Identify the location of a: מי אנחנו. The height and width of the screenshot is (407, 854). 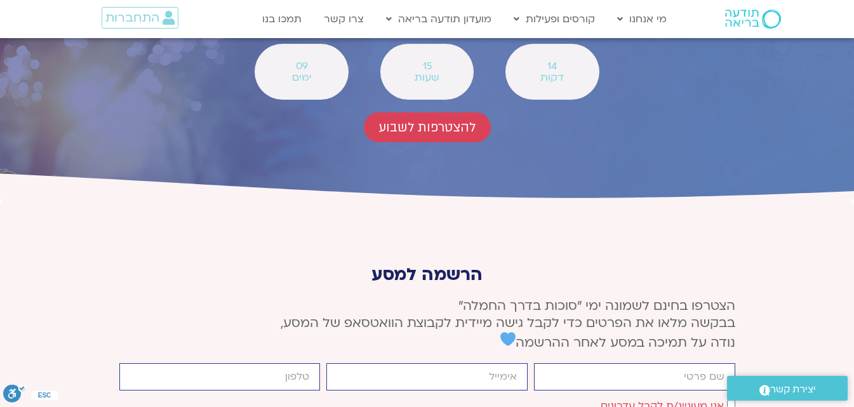
(642, 19).